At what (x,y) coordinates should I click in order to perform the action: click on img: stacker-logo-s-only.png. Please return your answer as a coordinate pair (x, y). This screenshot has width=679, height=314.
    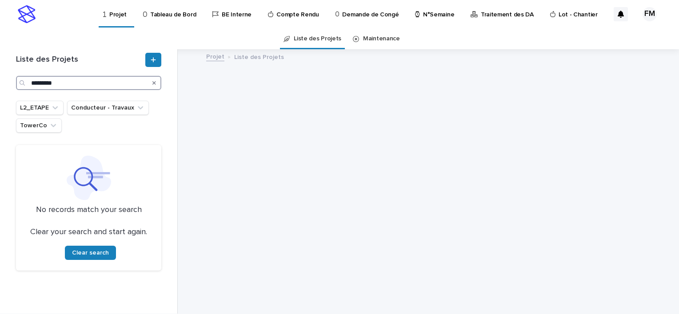
    Looking at the image, I should click on (27, 14).